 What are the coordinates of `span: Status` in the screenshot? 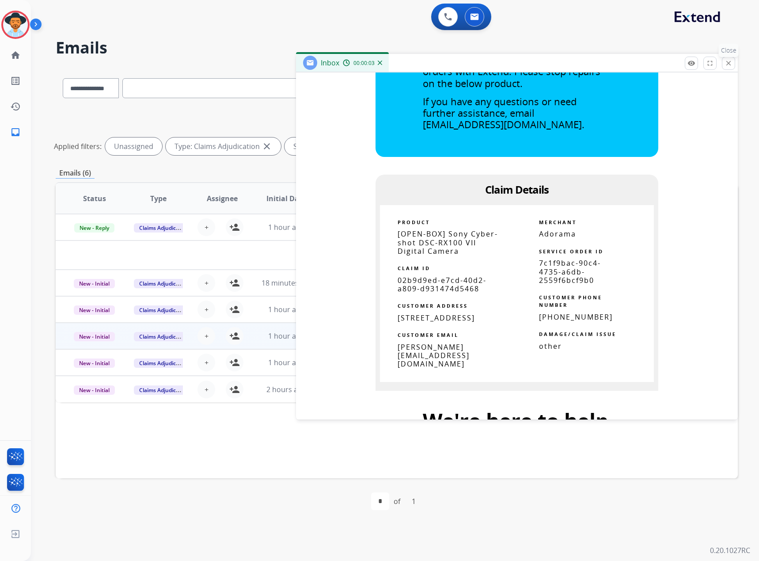 It's located at (95, 198).